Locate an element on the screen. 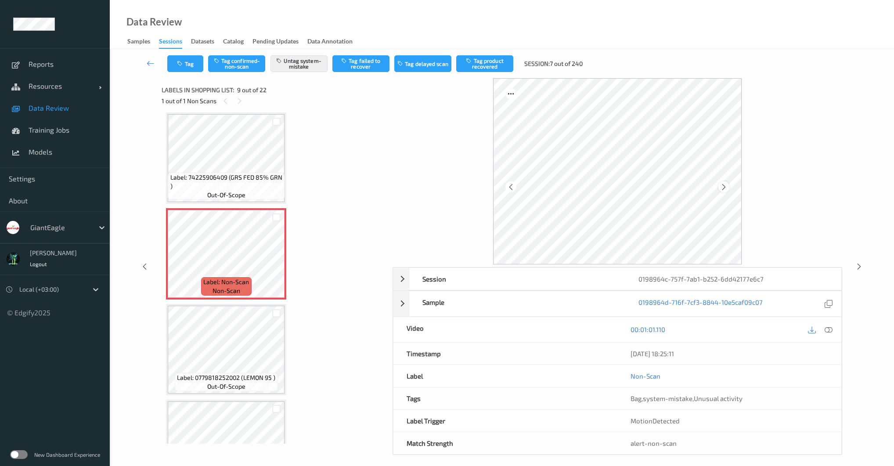  div: Sample is located at coordinates (517, 303).